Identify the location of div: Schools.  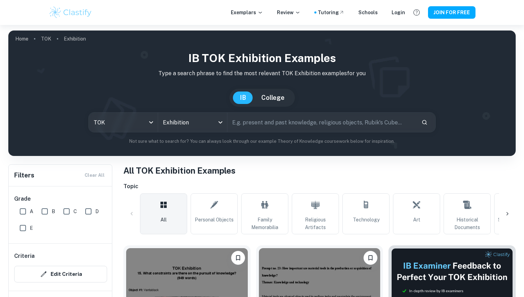
(368, 12).